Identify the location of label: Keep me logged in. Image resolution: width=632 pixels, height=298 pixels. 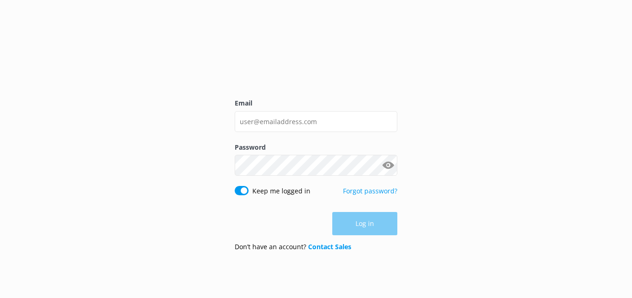
(281, 191).